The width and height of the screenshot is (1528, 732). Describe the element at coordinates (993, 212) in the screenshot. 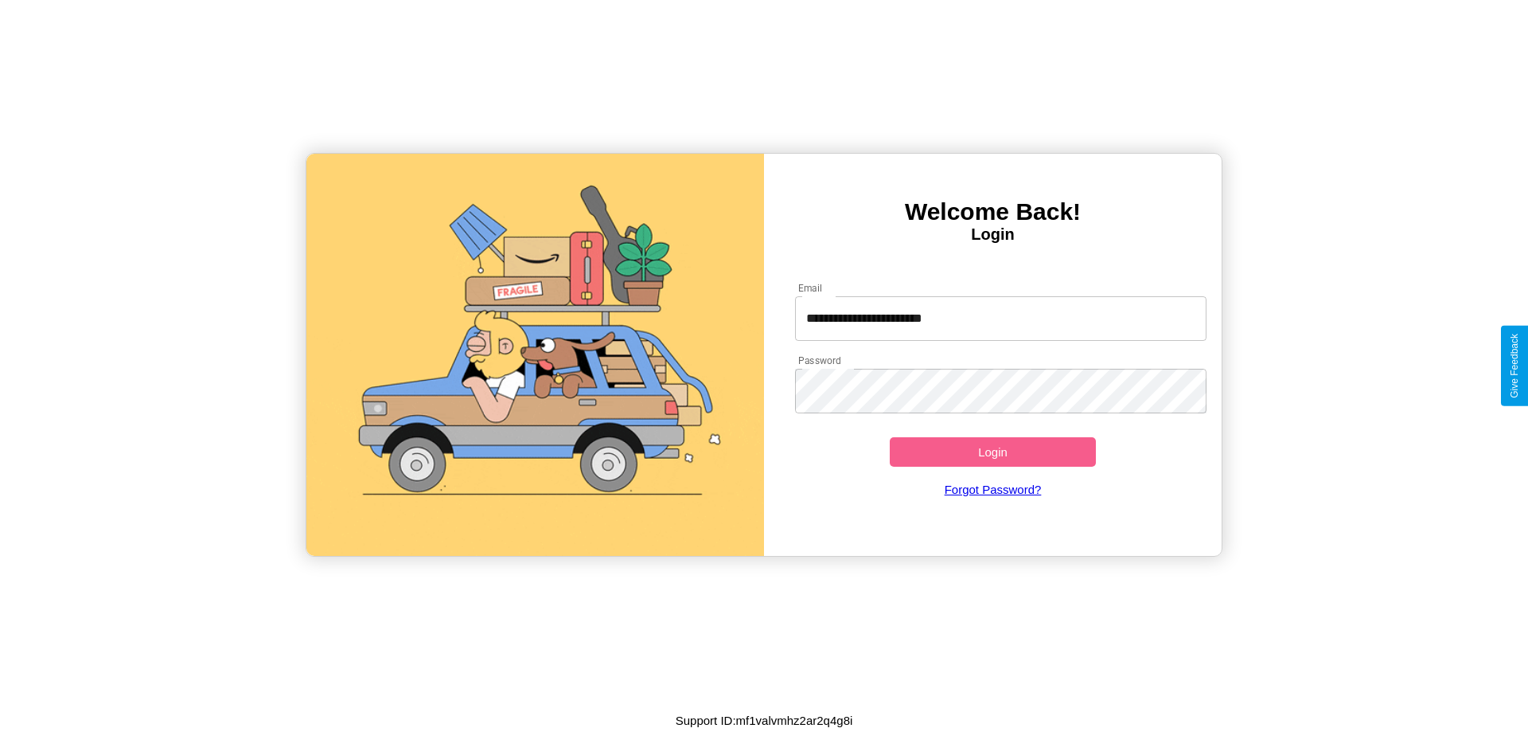

I see `h3: Welcome Back!` at that location.